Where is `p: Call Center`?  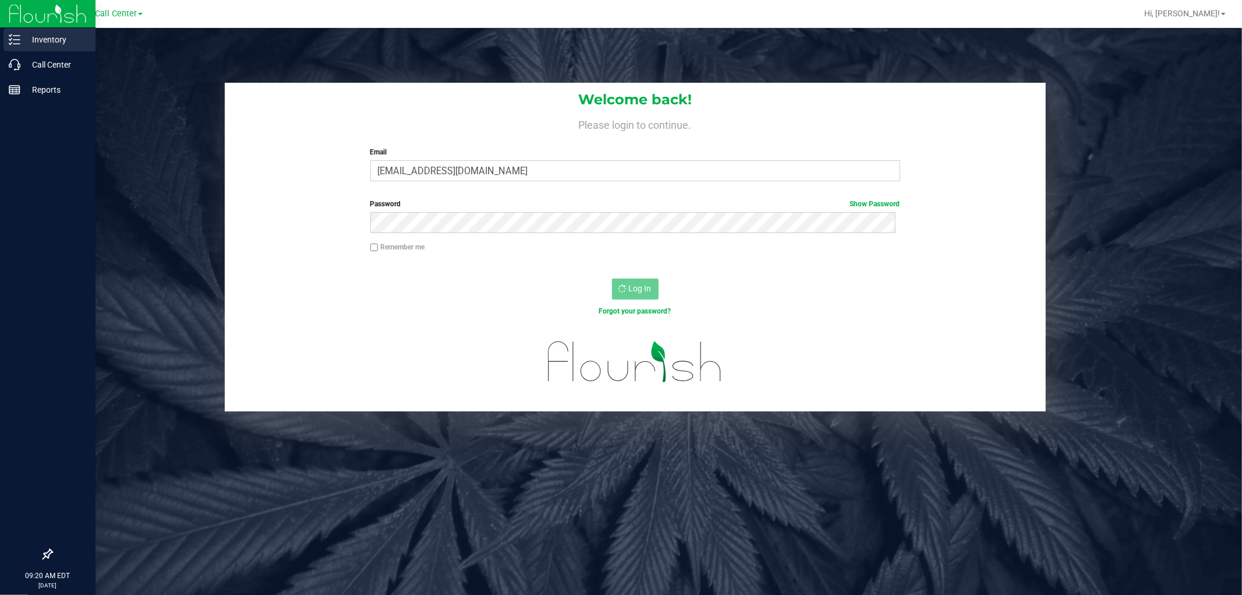 p: Call Center is located at coordinates (55, 65).